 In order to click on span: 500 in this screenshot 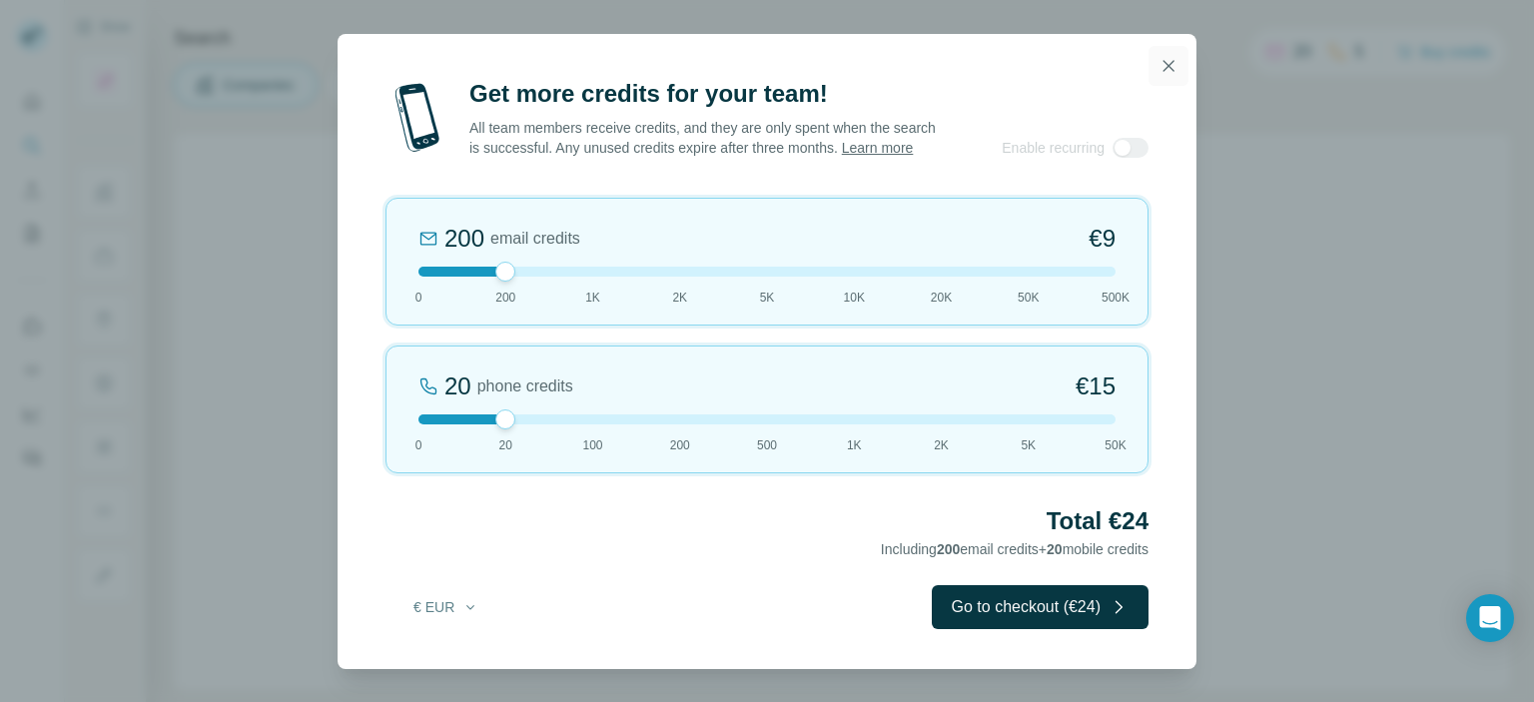, I will do `click(767, 445)`.